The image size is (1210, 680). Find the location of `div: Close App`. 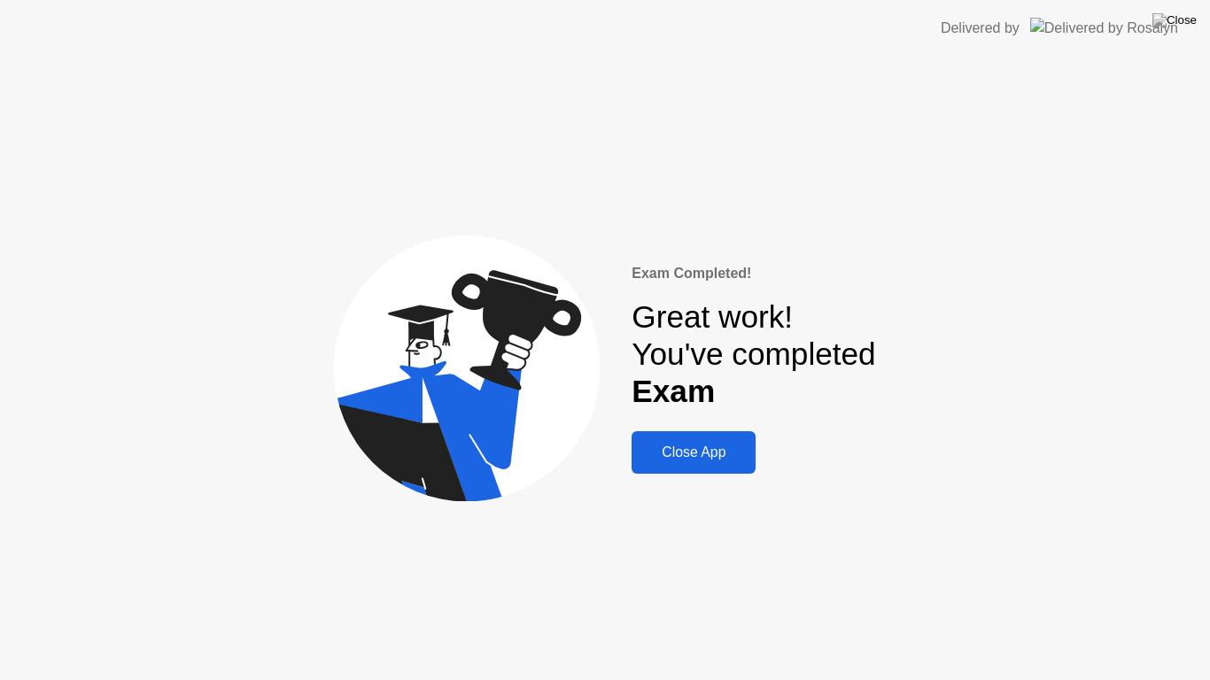

div: Close App is located at coordinates (693, 452).